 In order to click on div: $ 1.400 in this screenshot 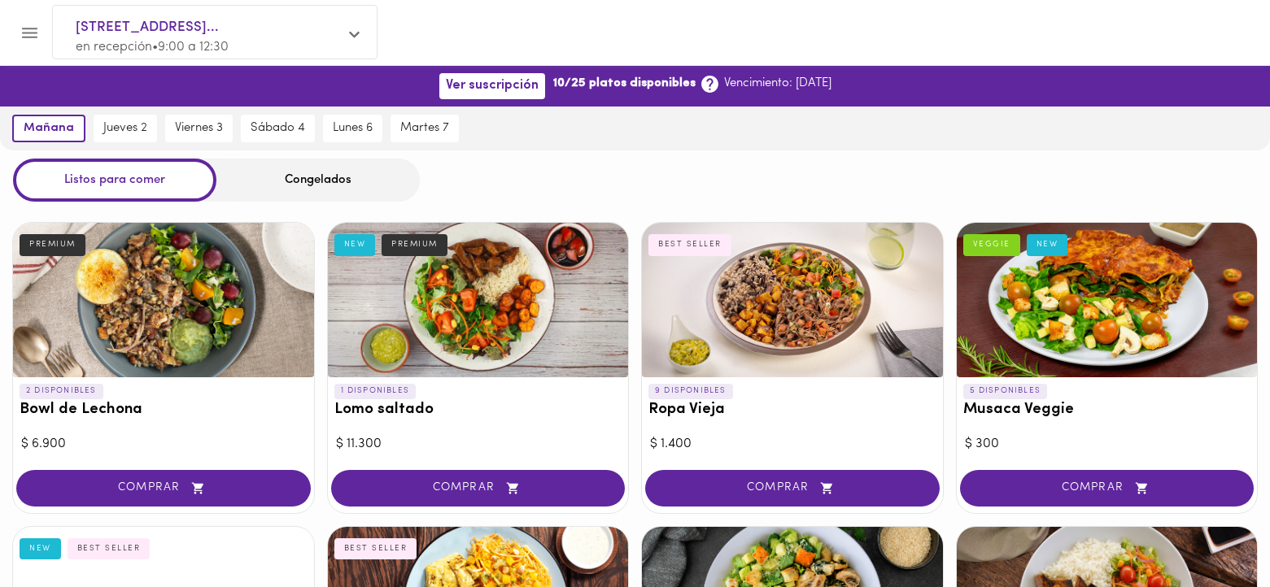, I will do `click(792, 444)`.